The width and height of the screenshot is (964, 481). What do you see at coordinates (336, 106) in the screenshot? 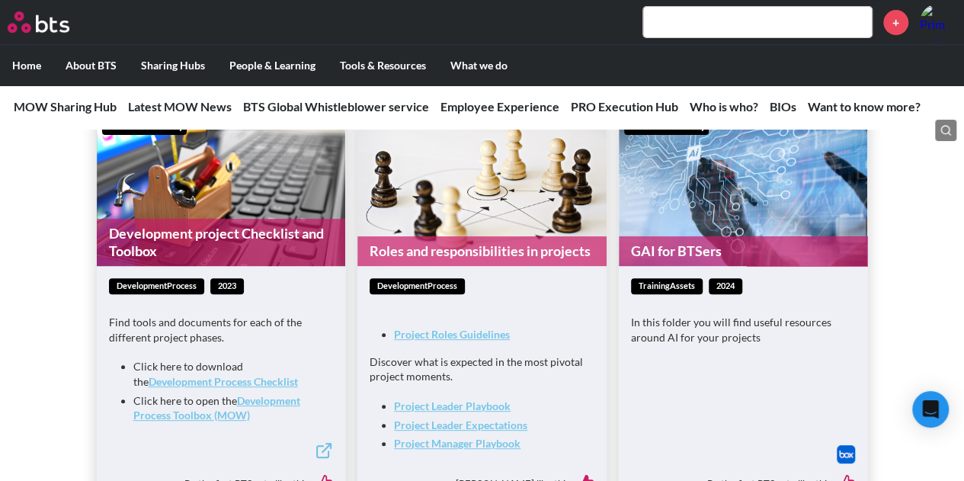
I see `a: BTS Global Whistleblower service` at bounding box center [336, 106].